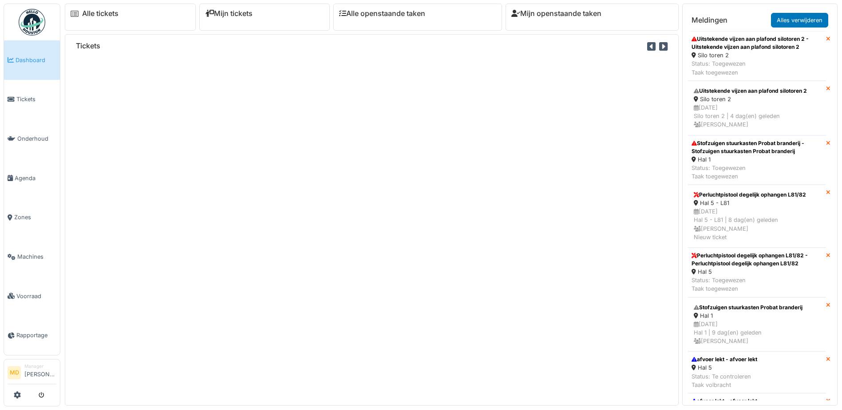  I want to click on span: Voorraad, so click(36, 296).